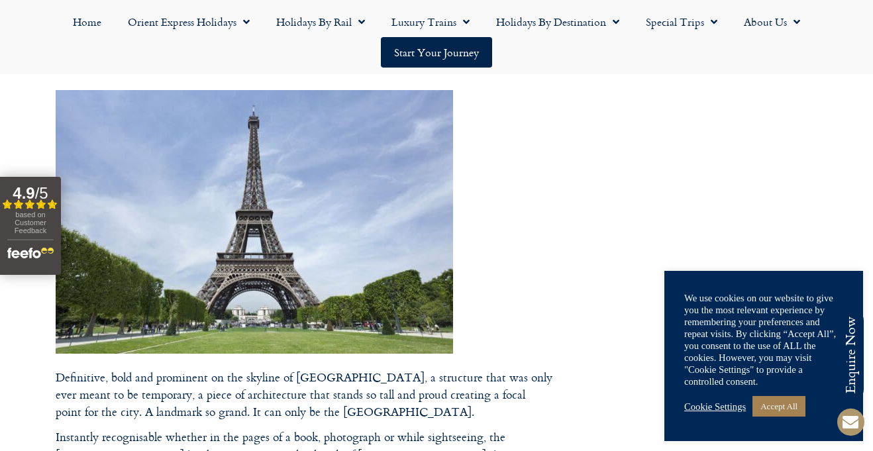 The image size is (873, 451). Describe the element at coordinates (321, 22) in the screenshot. I see `a: Holidays by Rail` at that location.